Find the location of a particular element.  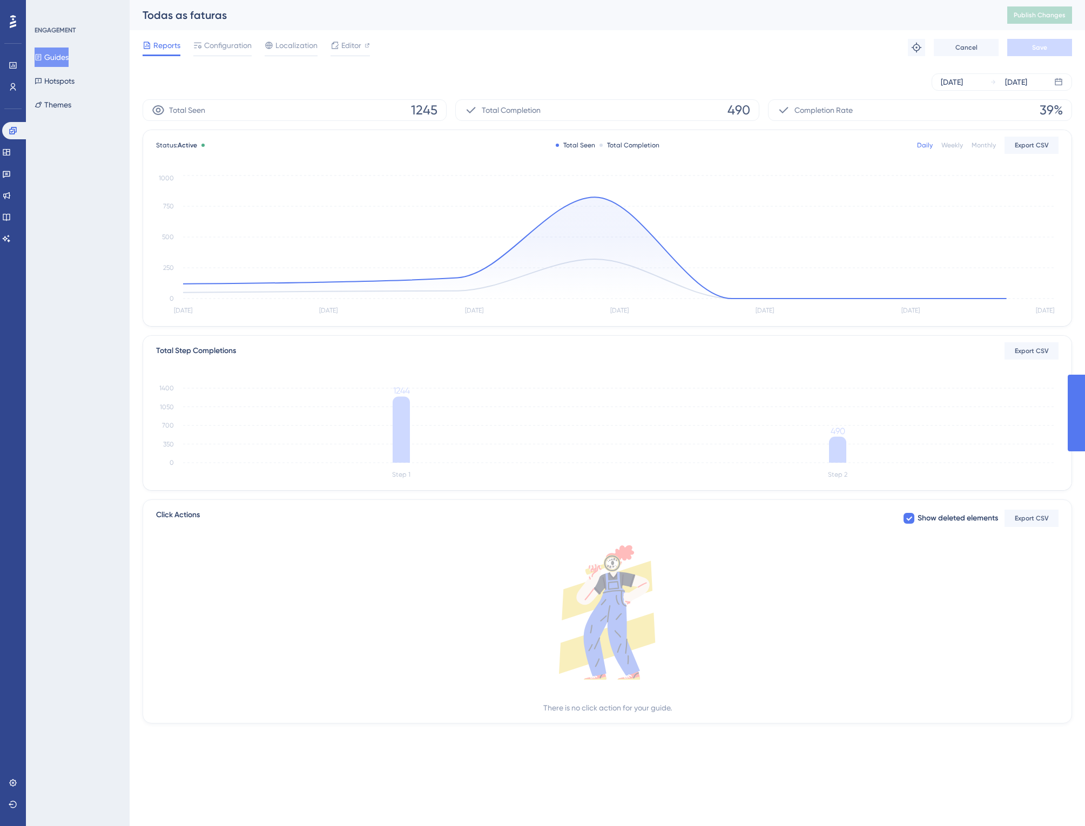

div: Daily is located at coordinates (925, 145).